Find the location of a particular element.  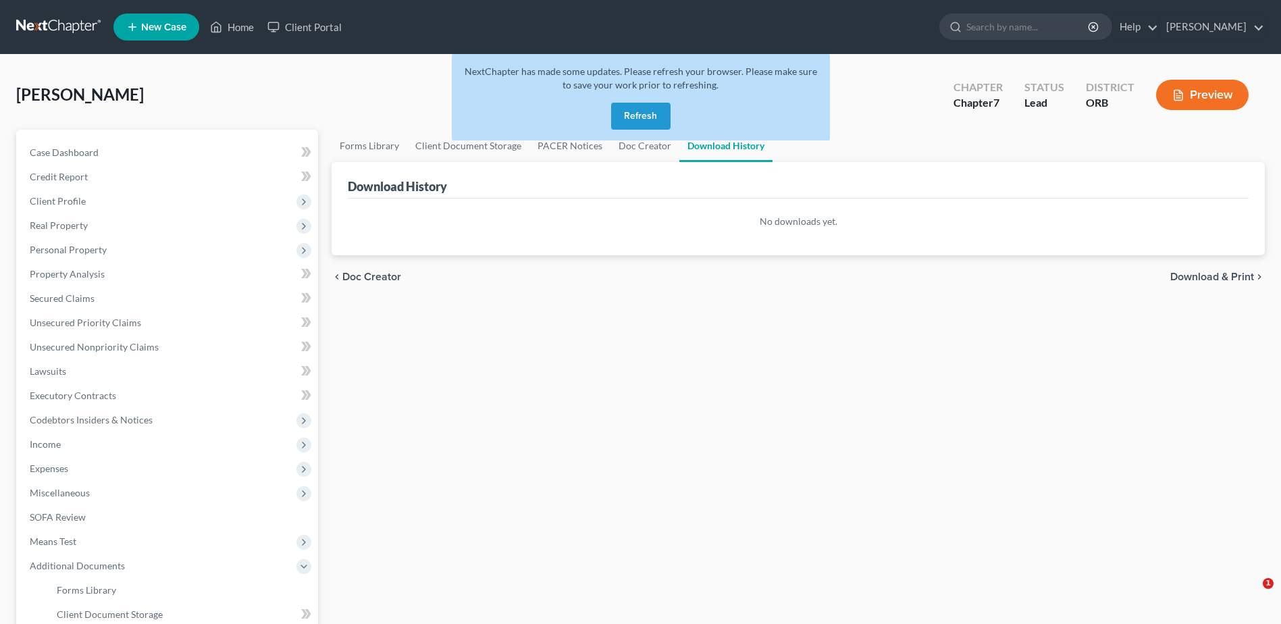

button: Download & Print chevron_right is located at coordinates (1218, 277).